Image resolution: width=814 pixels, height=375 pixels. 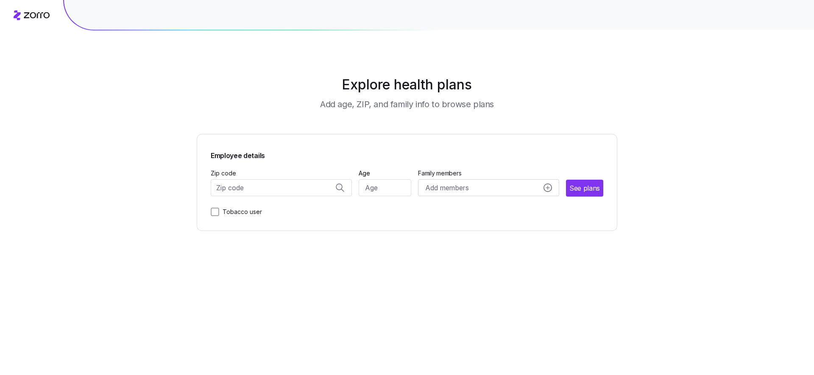 I want to click on button: Add membersadd icon, so click(x=488, y=188).